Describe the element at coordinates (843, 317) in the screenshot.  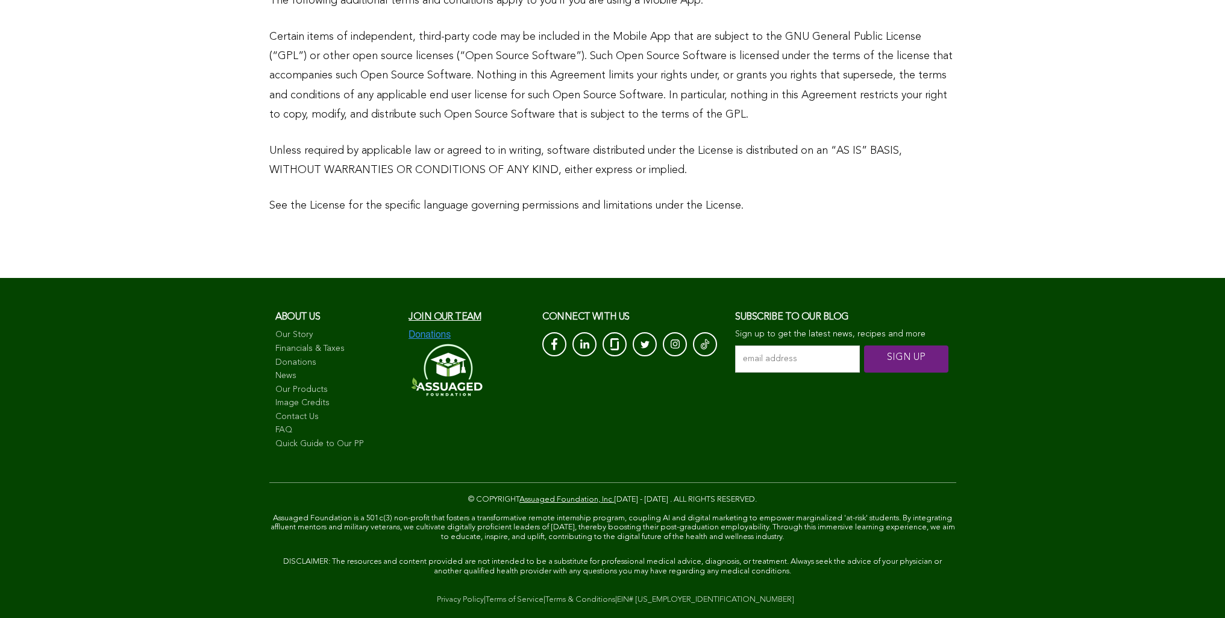
I see `h3: Subscribe to our blog` at that location.